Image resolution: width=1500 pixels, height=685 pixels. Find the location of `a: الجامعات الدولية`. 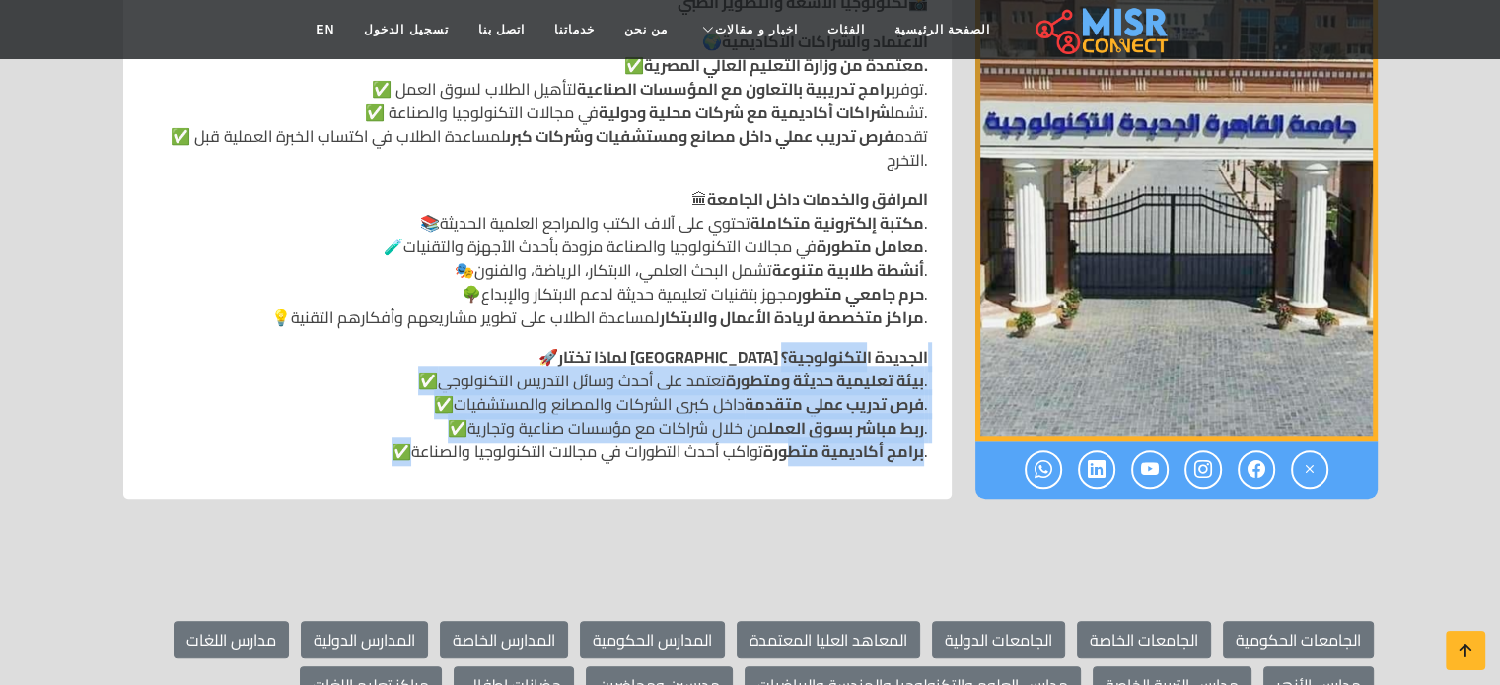

a: الجامعات الدولية is located at coordinates (998, 640).